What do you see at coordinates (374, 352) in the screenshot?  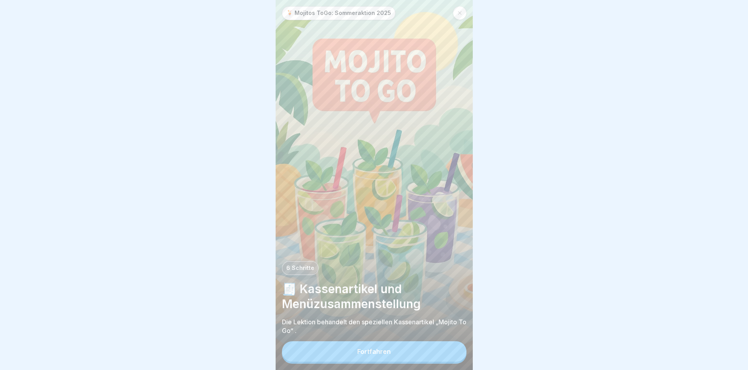 I see `button: Fortfahren` at bounding box center [374, 352].